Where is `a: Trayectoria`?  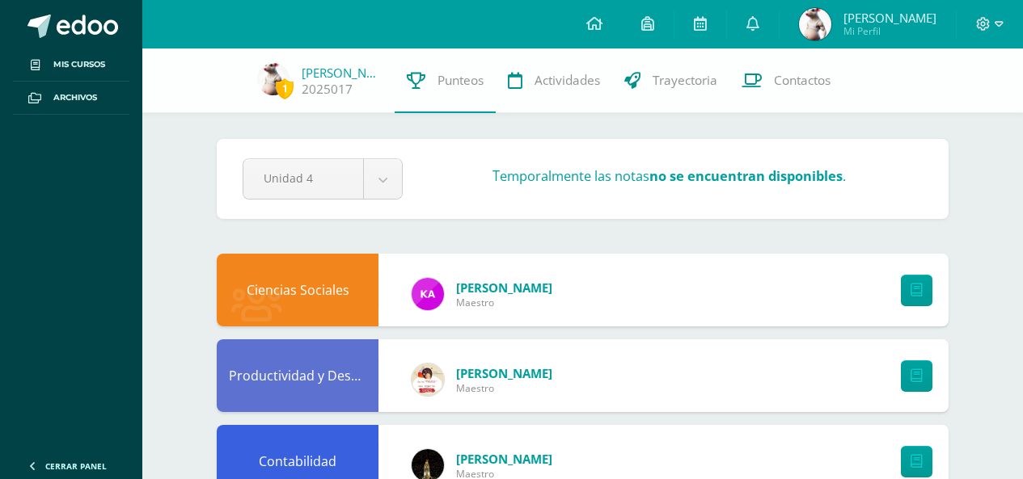 a: Trayectoria is located at coordinates (670, 81).